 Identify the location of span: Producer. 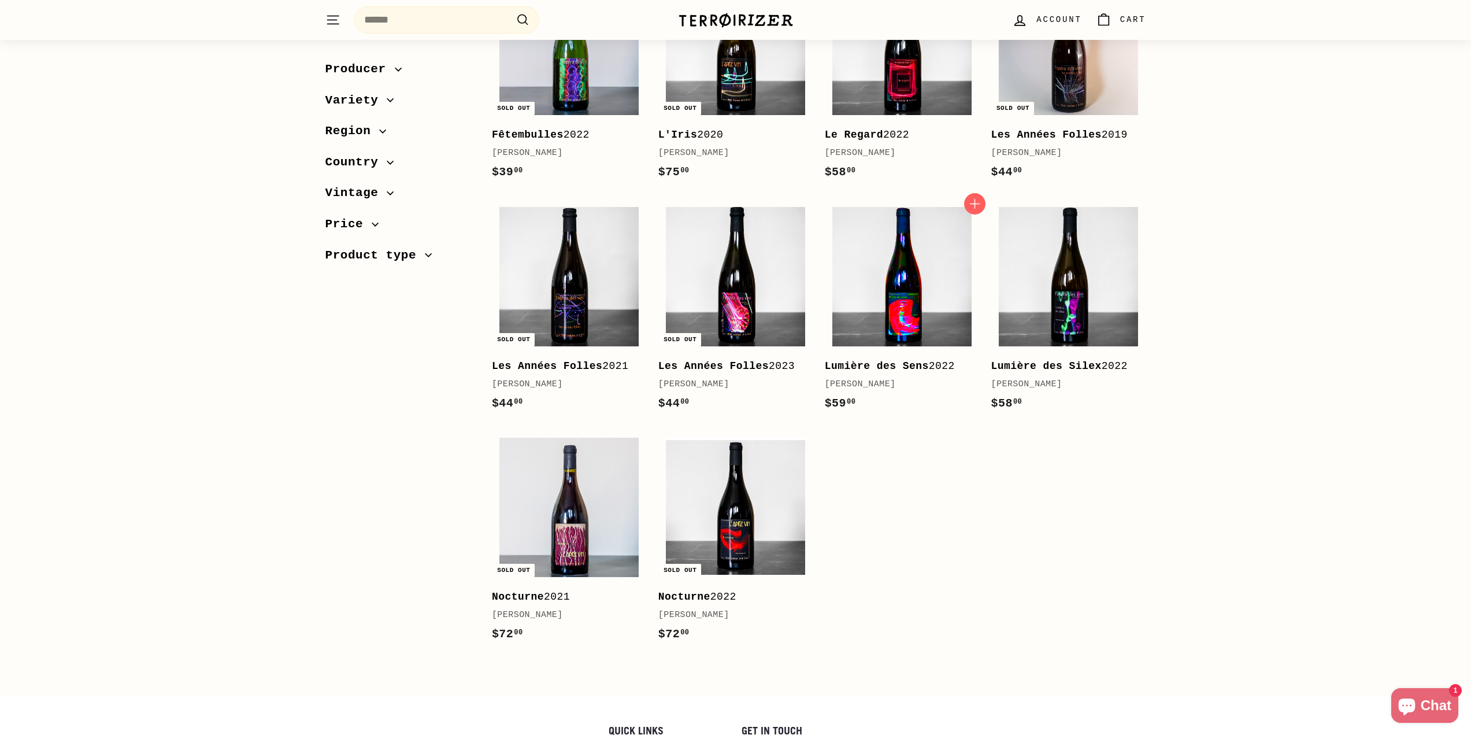
(360, 69).